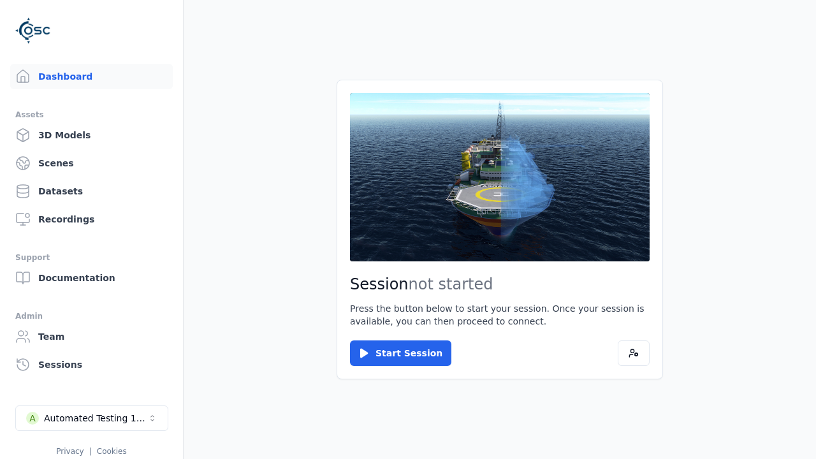  What do you see at coordinates (91, 76) in the screenshot?
I see `a: Dashboard` at bounding box center [91, 76].